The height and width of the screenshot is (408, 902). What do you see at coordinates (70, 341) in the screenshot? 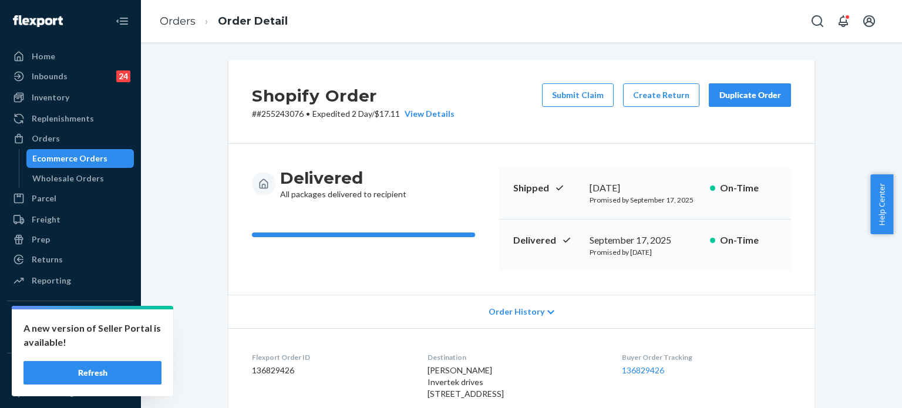
I see `a: Add Integration` at bounding box center [70, 341].